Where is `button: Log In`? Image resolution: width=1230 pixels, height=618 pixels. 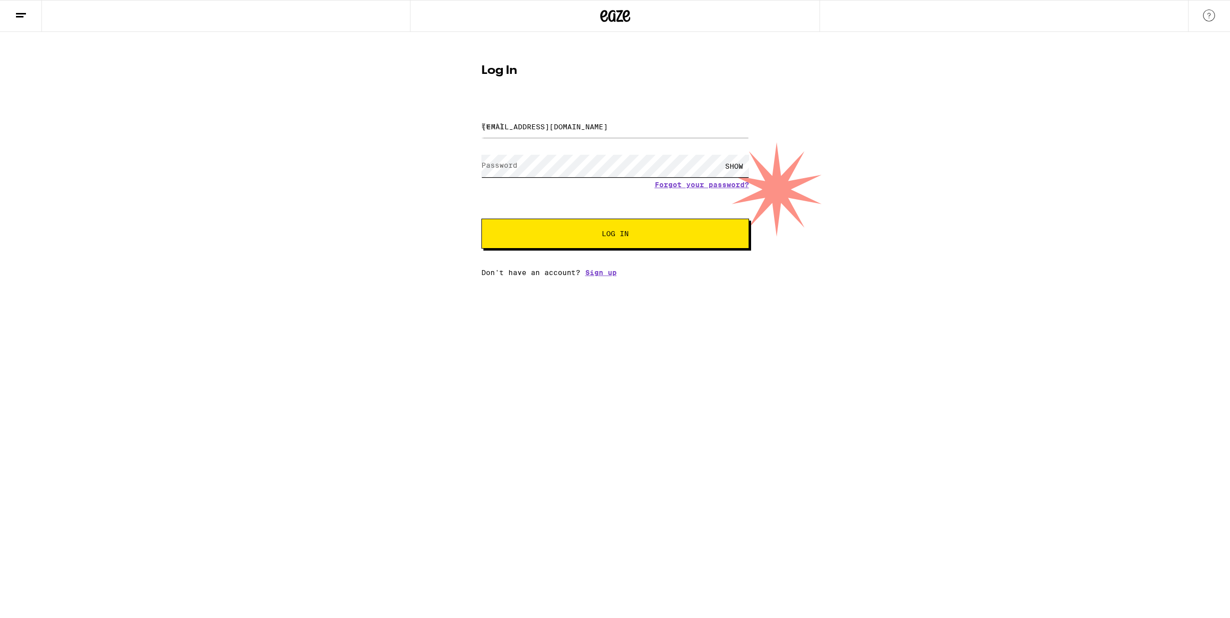
button: Log In is located at coordinates (615, 234).